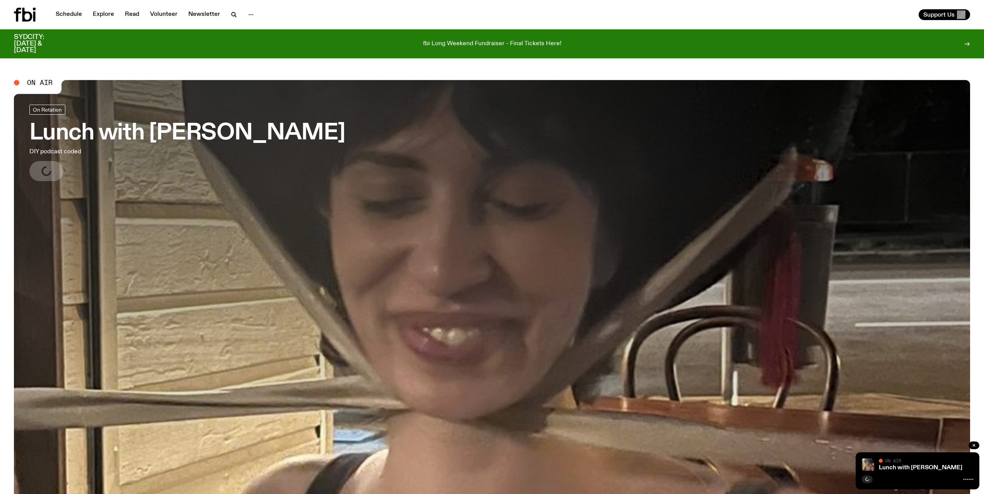 The height and width of the screenshot is (494, 984). Describe the element at coordinates (204, 15) in the screenshot. I see `a: Newsletter` at that location.